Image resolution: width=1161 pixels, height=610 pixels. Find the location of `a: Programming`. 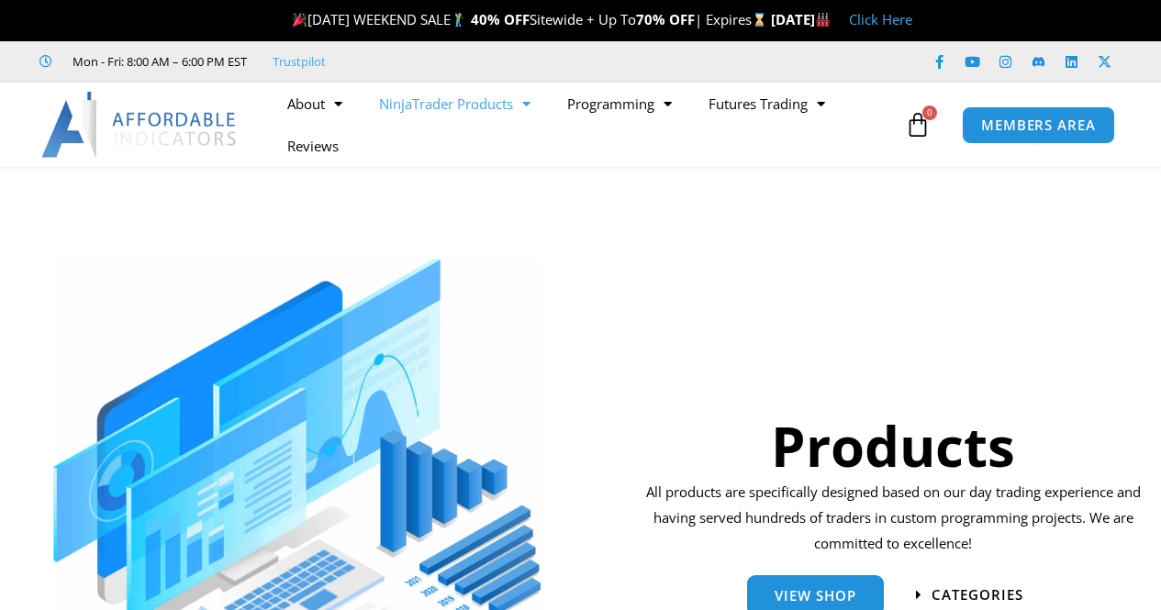

a: Programming is located at coordinates (619, 104).